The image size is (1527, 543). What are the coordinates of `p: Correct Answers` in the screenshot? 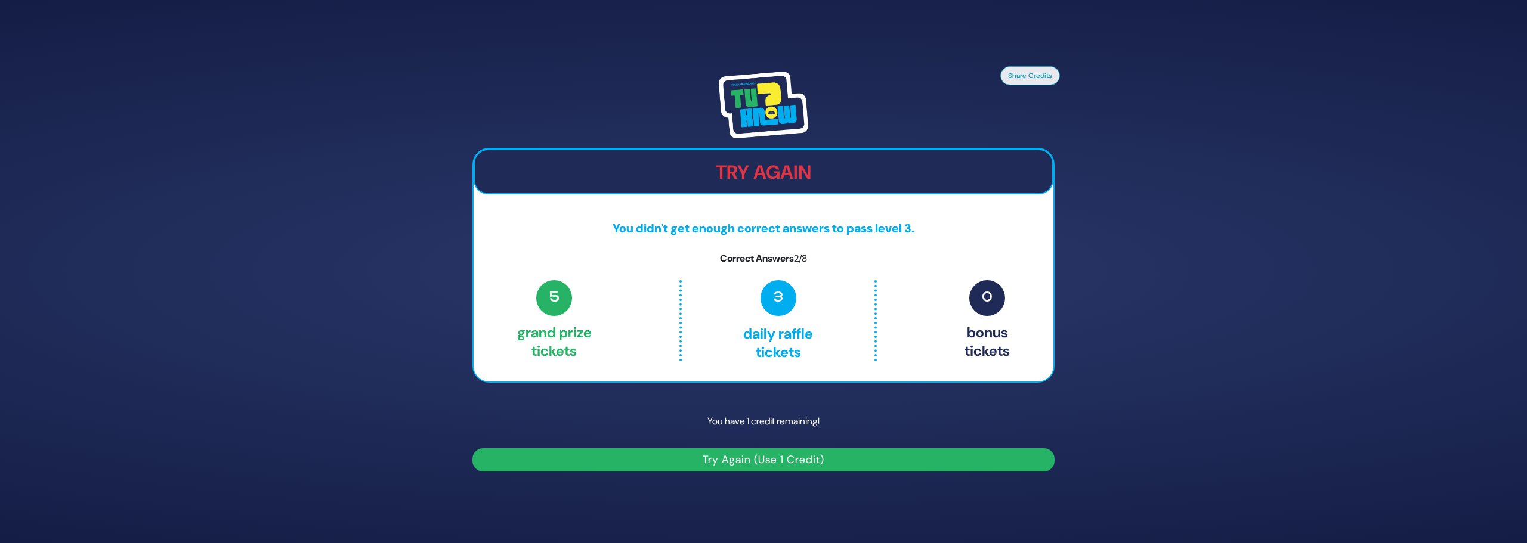 It's located at (763, 259).